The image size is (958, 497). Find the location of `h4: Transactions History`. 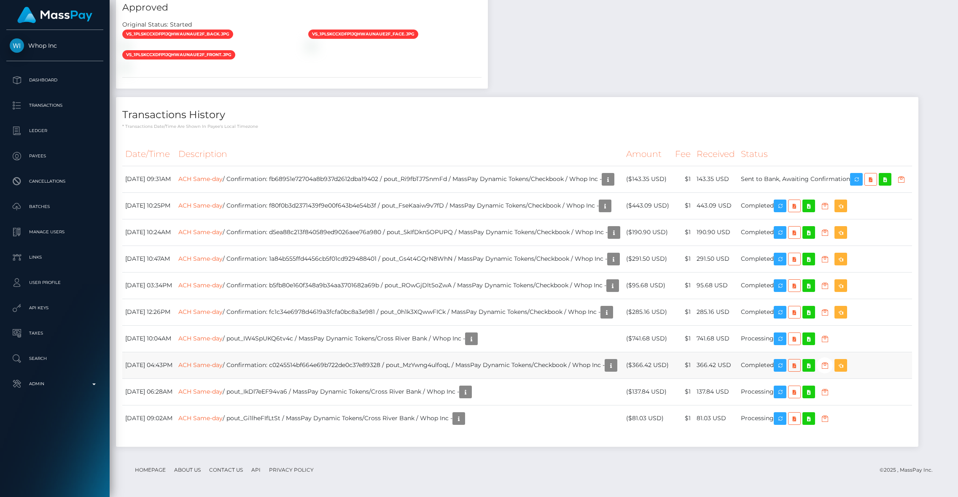

h4: Transactions History is located at coordinates (517, 115).